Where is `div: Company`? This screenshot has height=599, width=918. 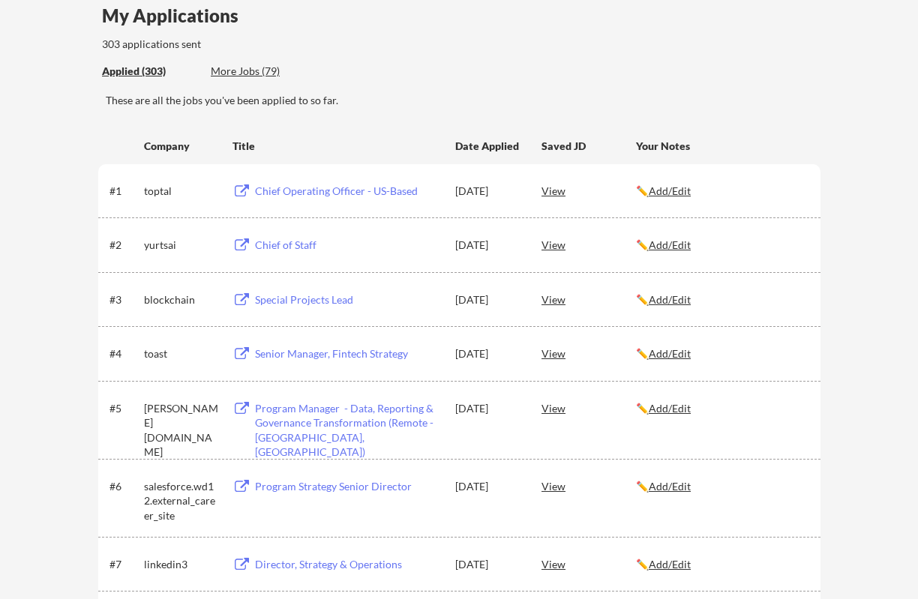
div: Company is located at coordinates (181, 146).